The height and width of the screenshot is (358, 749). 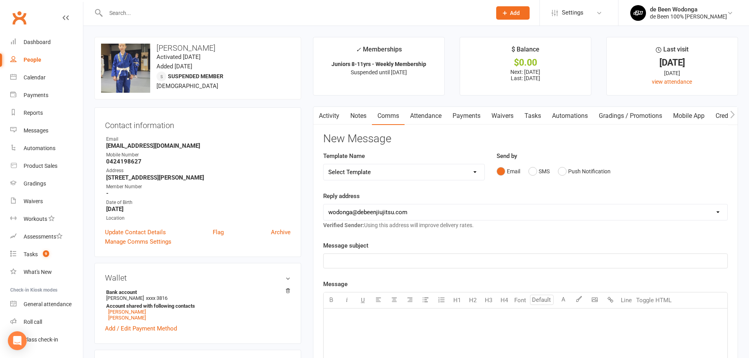 What do you see at coordinates (37, 42) in the screenshot?
I see `div: Dashboard` at bounding box center [37, 42].